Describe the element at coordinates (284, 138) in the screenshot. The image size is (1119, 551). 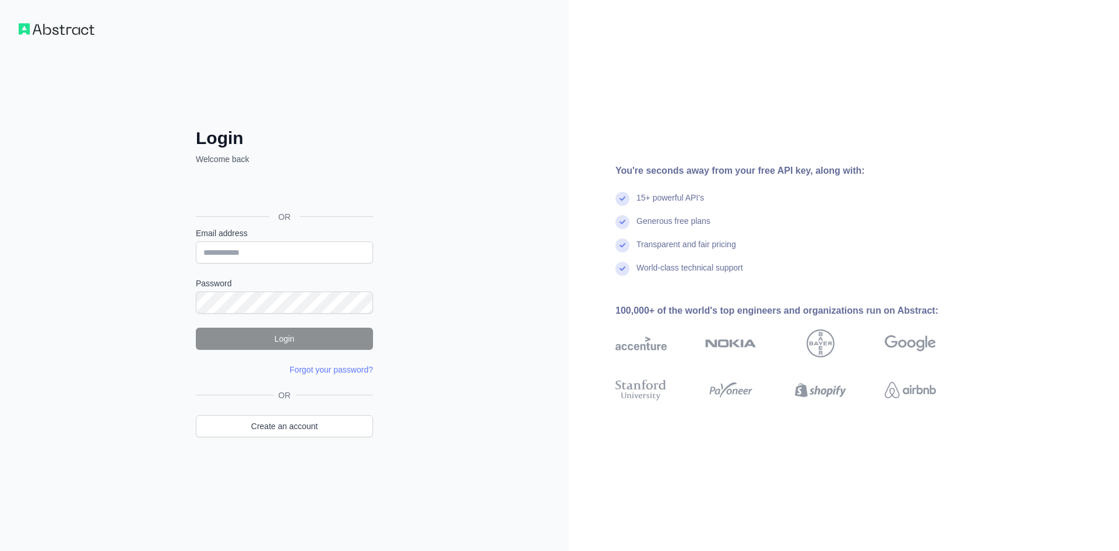
I see `h2: Login` at that location.